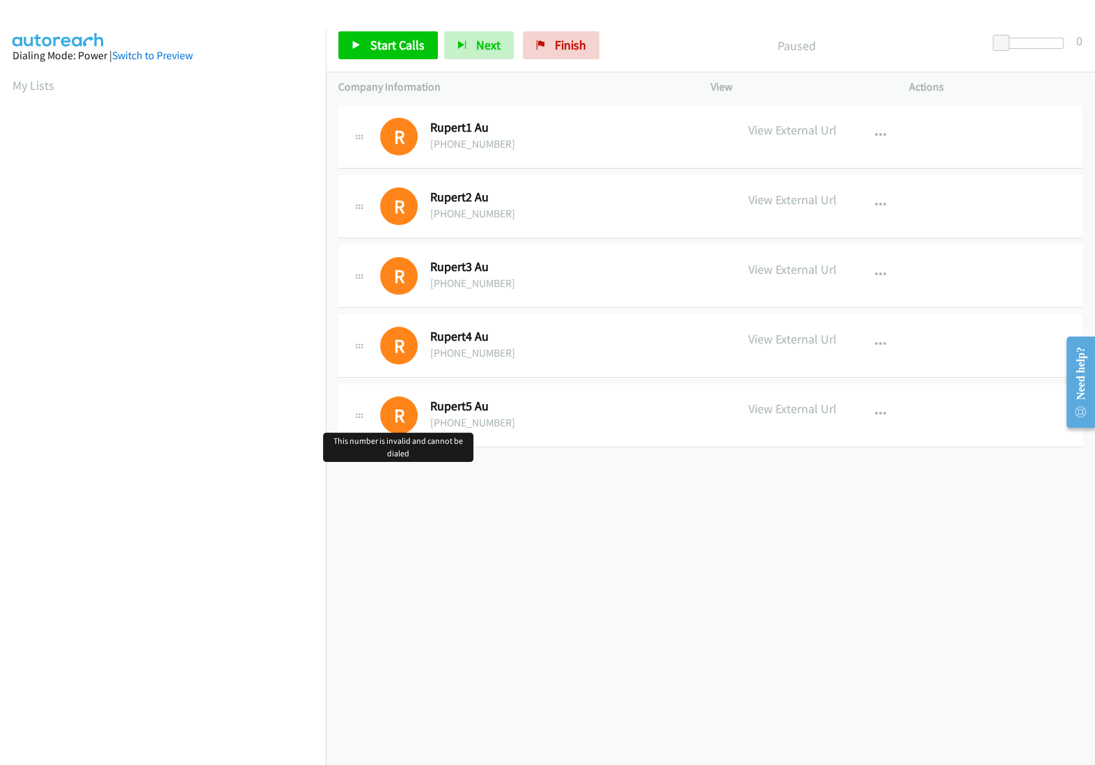 Image resolution: width=1095 pixels, height=765 pixels. What do you see at coordinates (466, 267) in the screenshot?
I see `h2: Rupert3 Au` at bounding box center [466, 267].